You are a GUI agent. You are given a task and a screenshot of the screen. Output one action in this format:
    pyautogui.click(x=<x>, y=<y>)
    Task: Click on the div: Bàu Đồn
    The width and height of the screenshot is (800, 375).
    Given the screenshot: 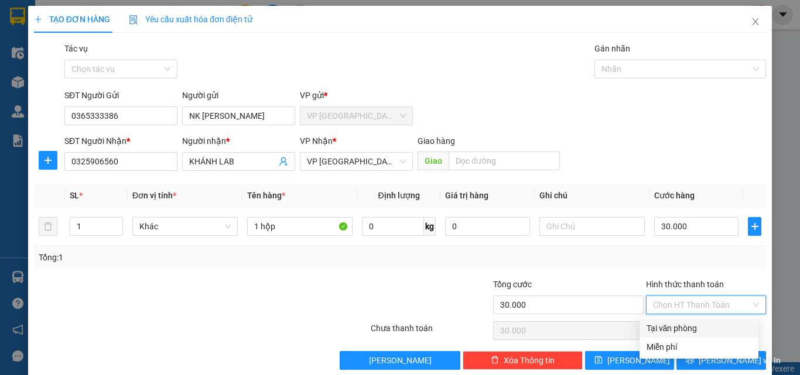 What is the action you would take?
    pyautogui.click(x=184, y=17)
    